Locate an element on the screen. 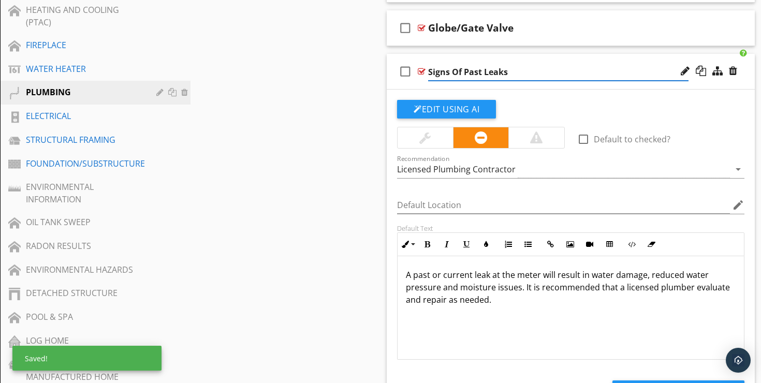  div: POOL & SPA is located at coordinates (83, 317).